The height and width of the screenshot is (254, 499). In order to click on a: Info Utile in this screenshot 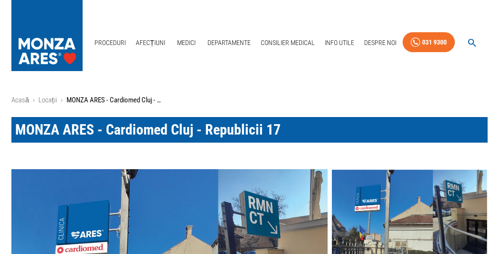, I will do `click(339, 43)`.